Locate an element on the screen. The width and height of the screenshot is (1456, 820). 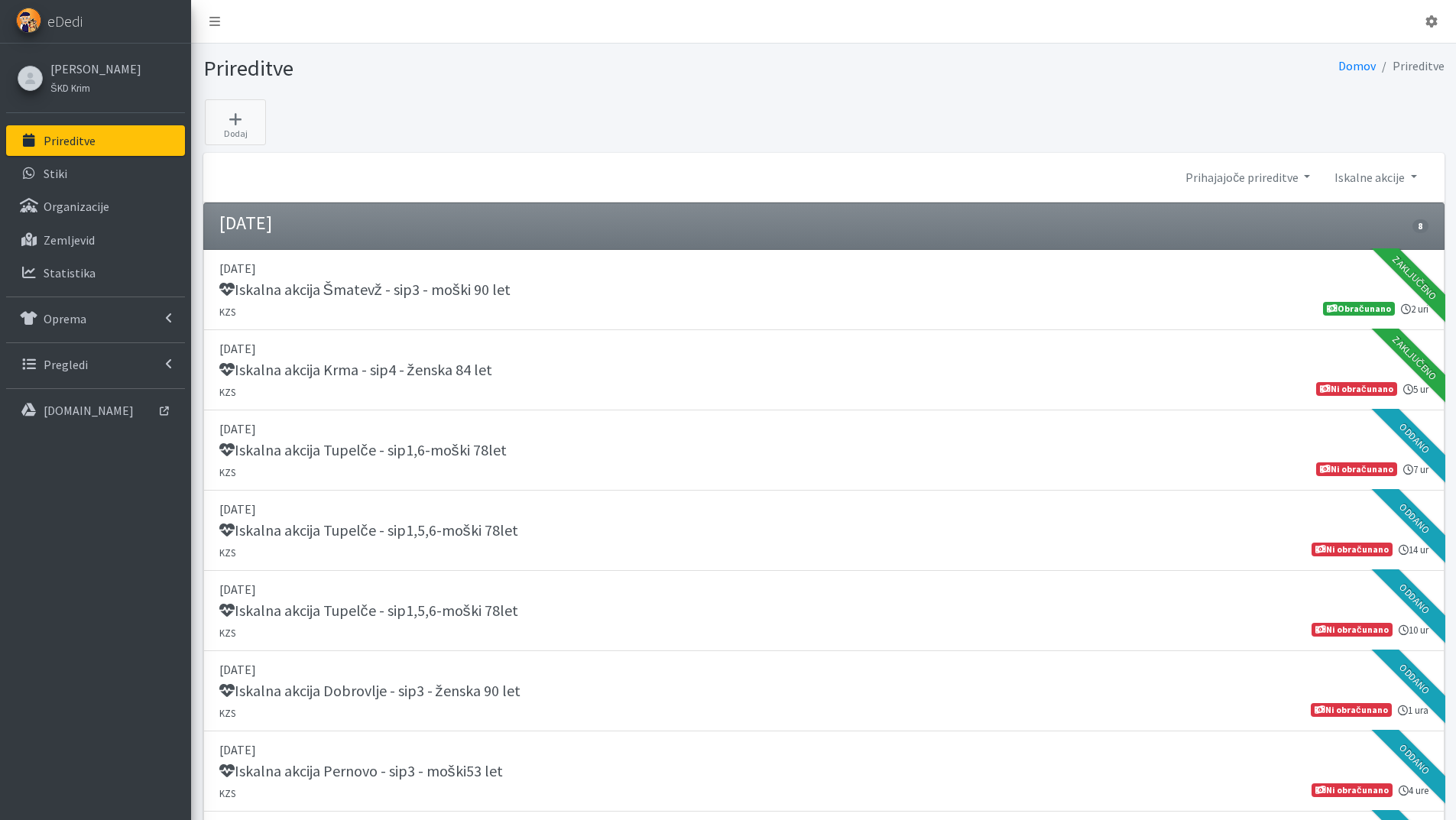
img: eDedi is located at coordinates (28, 19).